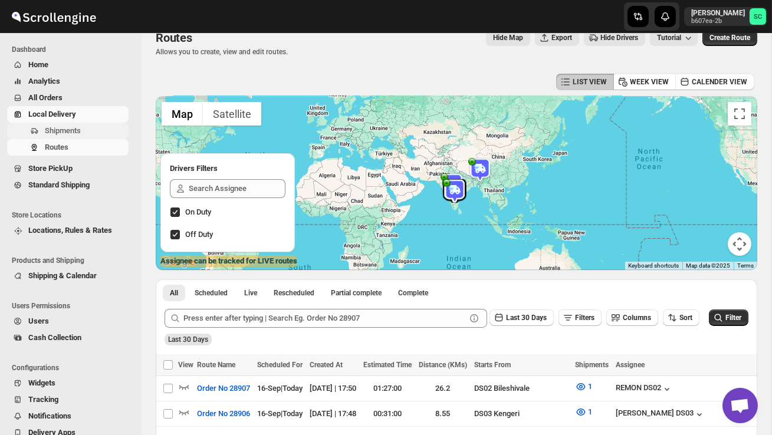 This screenshot has width=772, height=435. Describe the element at coordinates (68, 321) in the screenshot. I see `button: Users` at that location.